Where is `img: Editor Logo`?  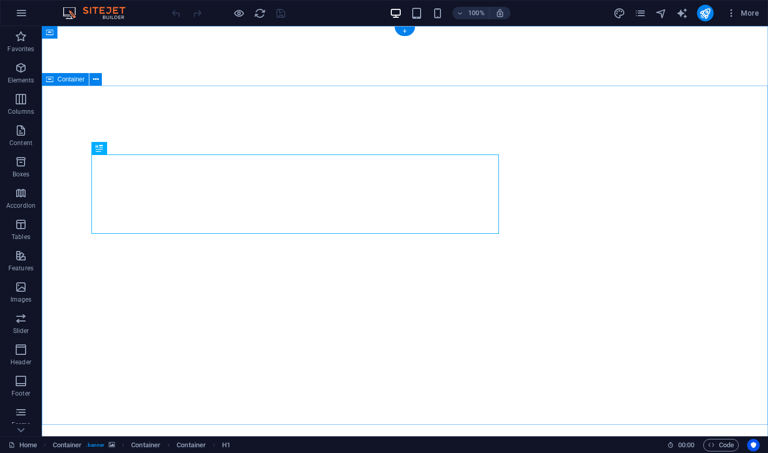
img: Editor Logo is located at coordinates (99, 13).